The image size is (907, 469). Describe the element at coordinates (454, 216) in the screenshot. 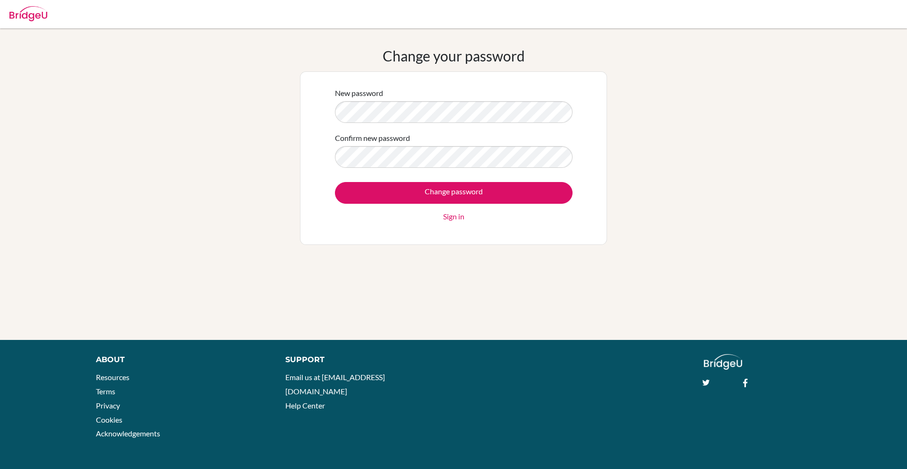

I see `a: Sign in` at that location.